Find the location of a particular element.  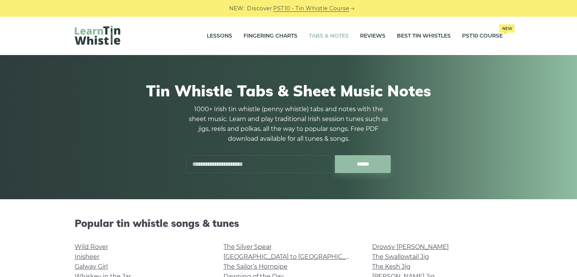

a: The Sailor’s Hornpipe is located at coordinates (255, 266).